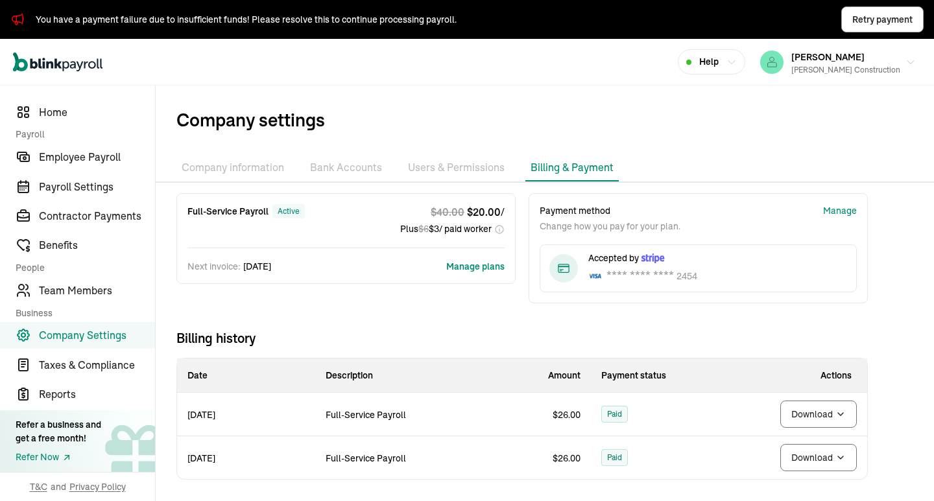 Image resolution: width=934 pixels, height=501 pixels. I want to click on span: T&C, so click(38, 487).